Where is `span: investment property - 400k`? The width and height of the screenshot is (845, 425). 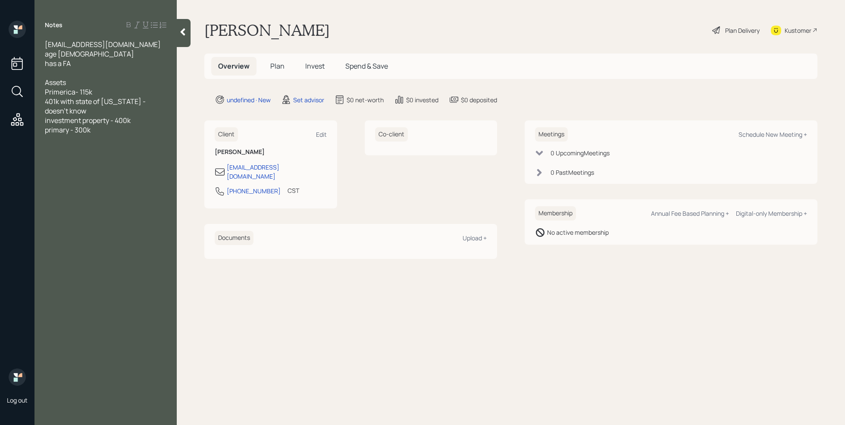 span: investment property - 400k is located at coordinates (87, 120).